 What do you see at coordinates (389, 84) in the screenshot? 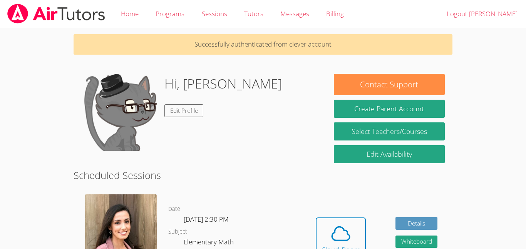
I see `button: Contact Support` at bounding box center [389, 84].